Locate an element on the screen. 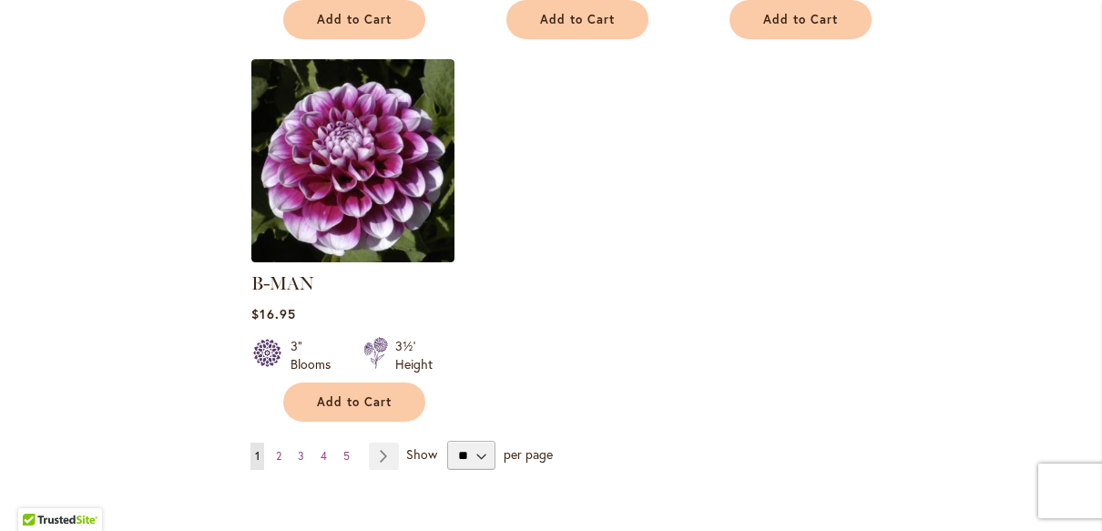 This screenshot has height=531, width=1102. a: 5 is located at coordinates (346, 456).